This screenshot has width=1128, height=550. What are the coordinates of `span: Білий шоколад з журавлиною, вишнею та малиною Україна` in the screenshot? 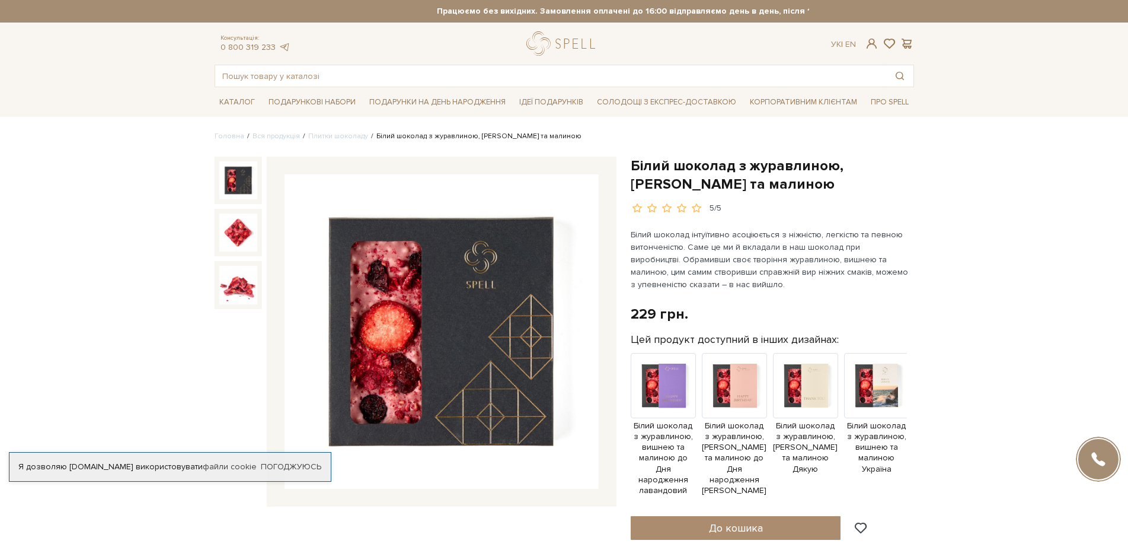 It's located at (877, 447).